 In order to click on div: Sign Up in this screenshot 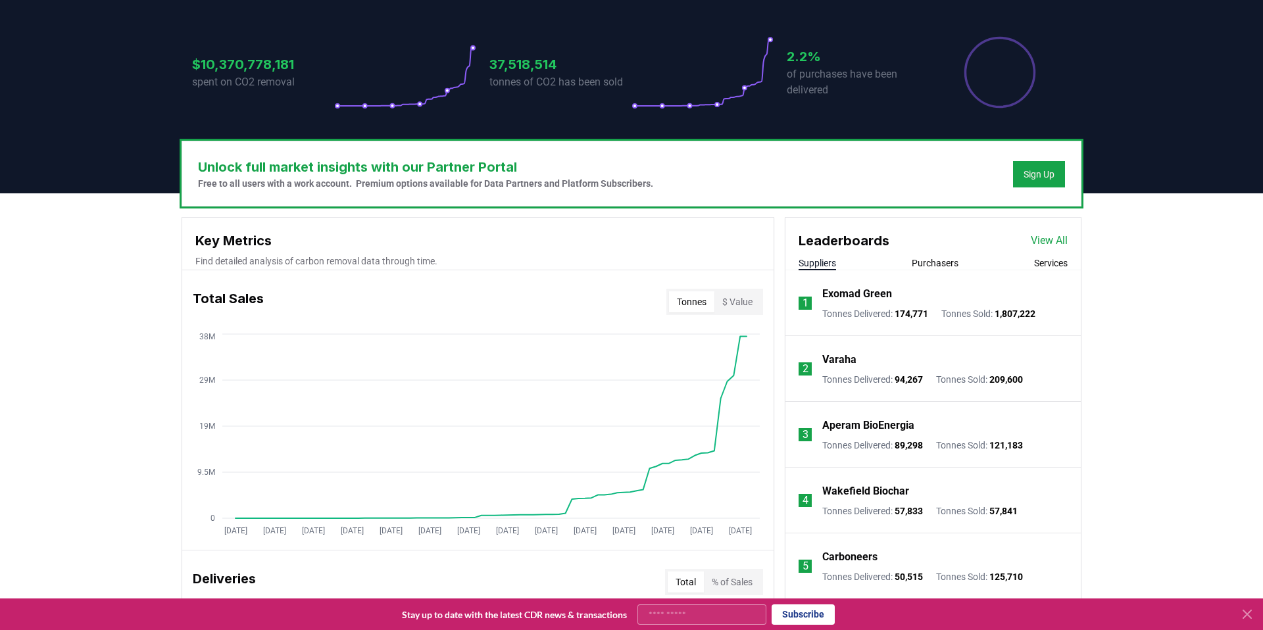, I will do `click(1039, 174)`.